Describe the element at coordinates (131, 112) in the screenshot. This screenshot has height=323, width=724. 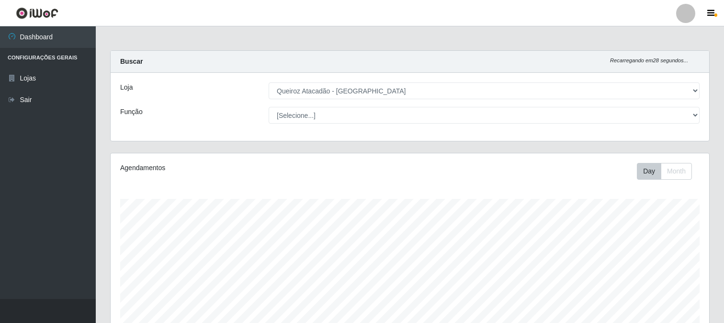
I see `label: Função` at that location.